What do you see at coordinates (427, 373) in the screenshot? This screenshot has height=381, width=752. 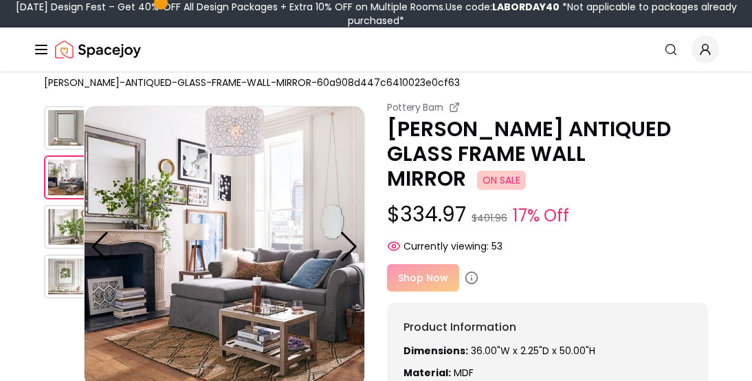 I see `strong: Material:` at bounding box center [427, 373].